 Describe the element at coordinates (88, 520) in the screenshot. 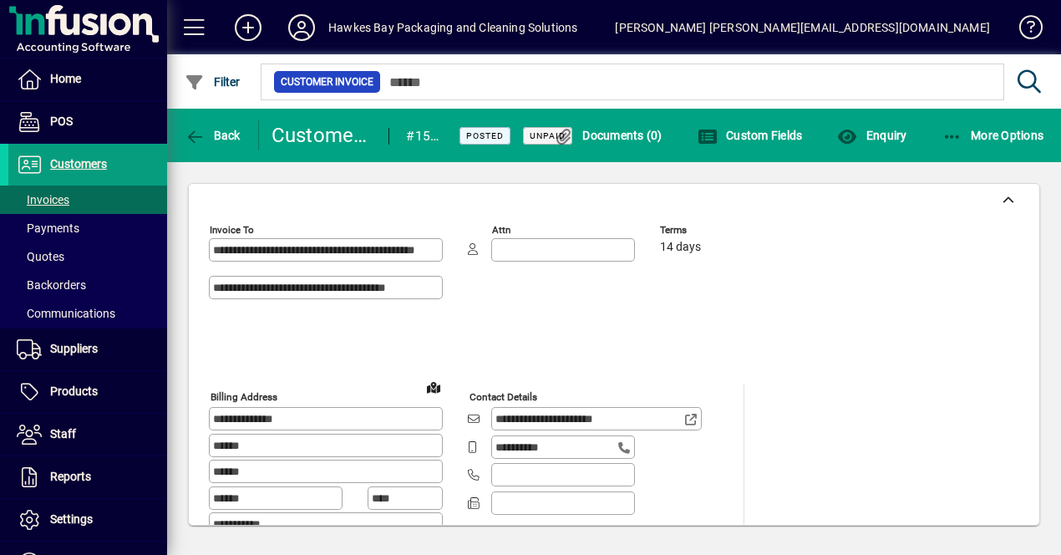

I see `a: Settings` at that location.